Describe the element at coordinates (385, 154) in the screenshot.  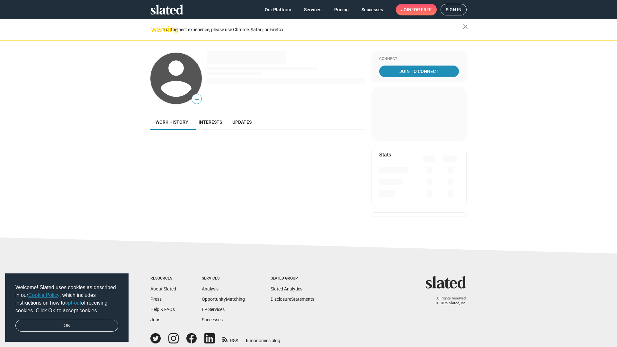
I see `mat-card-title: Stats` at that location.